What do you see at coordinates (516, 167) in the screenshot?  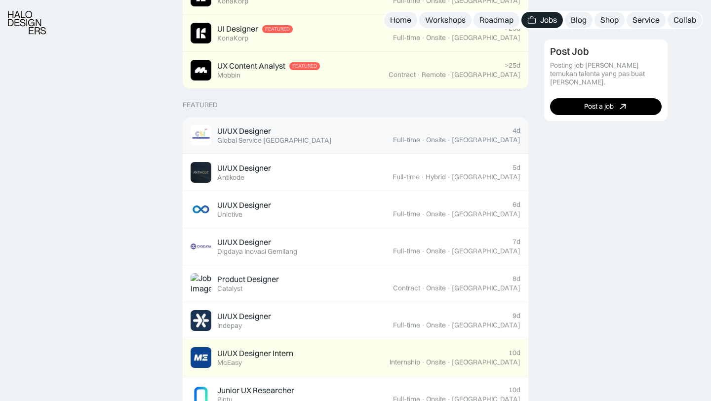 I see `div: 5d` at bounding box center [516, 167].